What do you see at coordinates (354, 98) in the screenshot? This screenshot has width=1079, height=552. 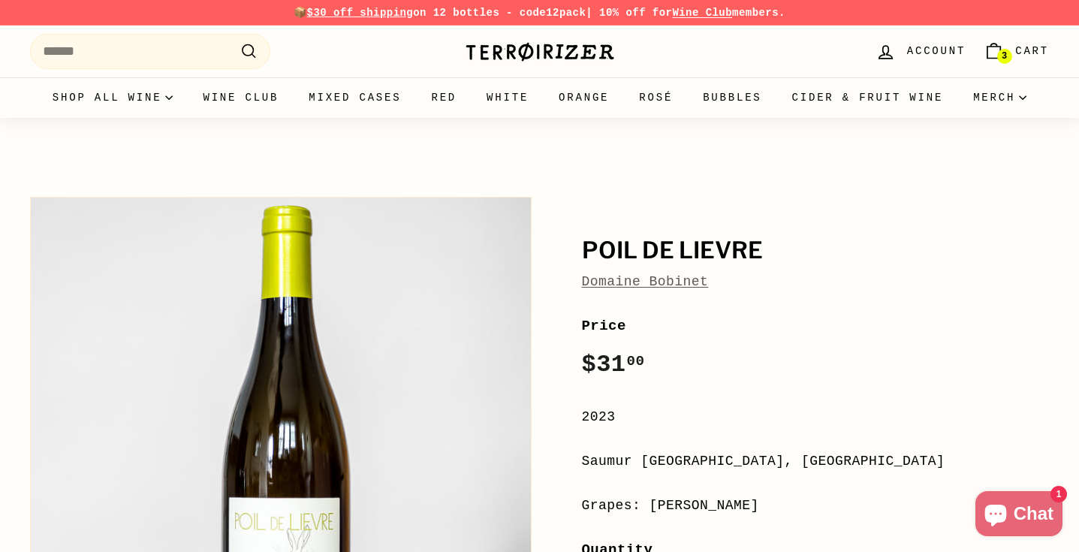 I see `a: Mixed Cases` at bounding box center [354, 98].